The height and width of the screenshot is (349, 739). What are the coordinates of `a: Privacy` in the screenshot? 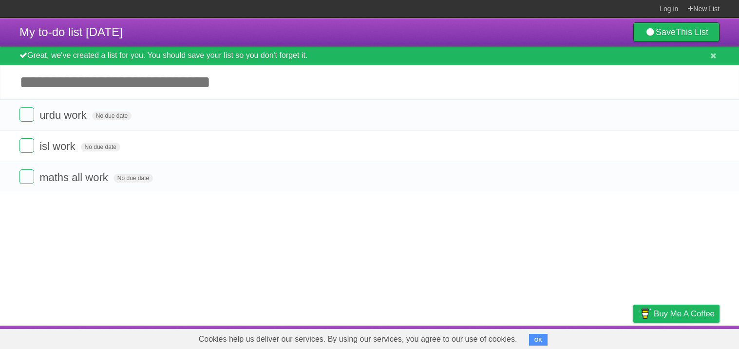 It's located at (633, 338).